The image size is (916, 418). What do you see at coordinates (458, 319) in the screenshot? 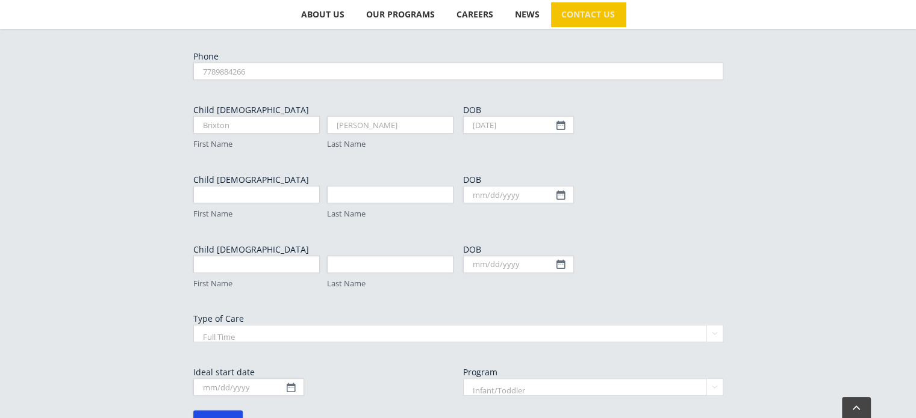
I see `label: Type of Care` at bounding box center [458, 319].